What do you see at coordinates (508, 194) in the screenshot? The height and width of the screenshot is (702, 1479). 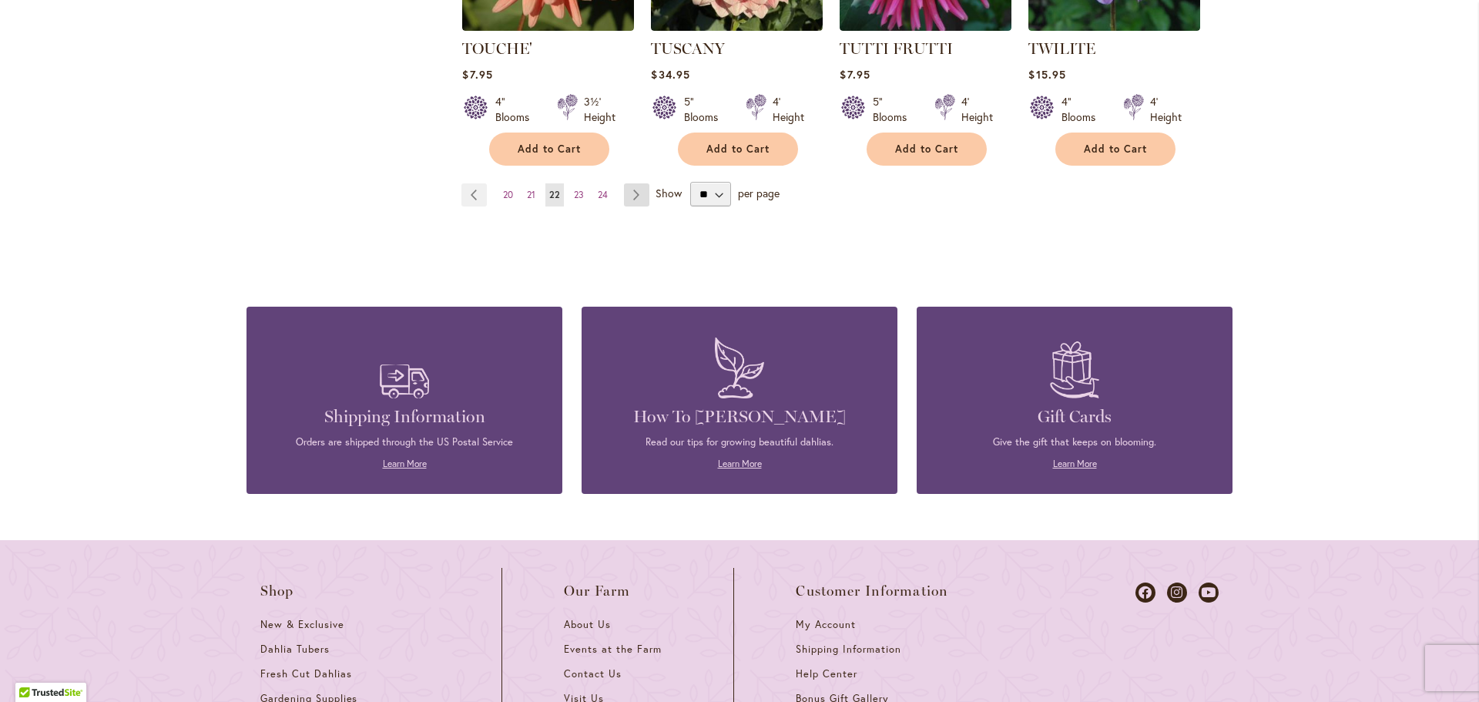 I see `span: 20` at bounding box center [508, 194].